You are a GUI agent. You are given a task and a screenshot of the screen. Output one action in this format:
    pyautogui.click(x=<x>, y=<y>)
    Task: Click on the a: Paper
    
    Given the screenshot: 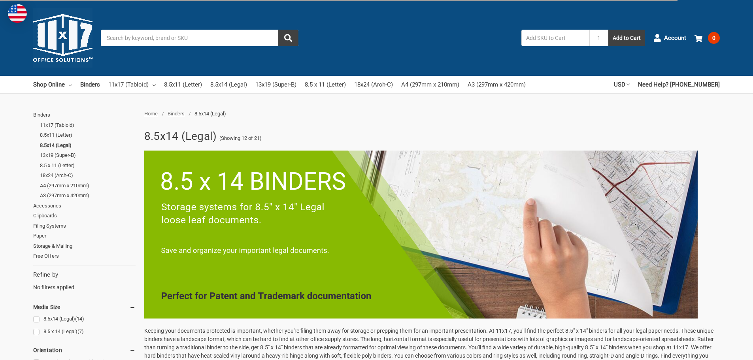 What is the action you would take?
    pyautogui.click(x=84, y=236)
    